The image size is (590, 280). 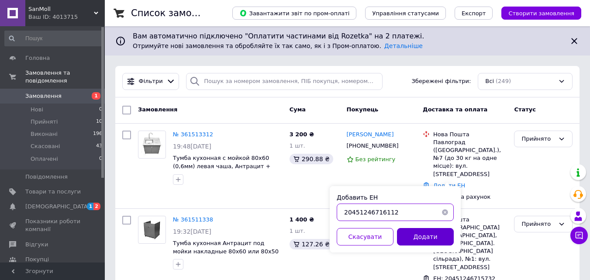 What do you see at coordinates (311, 159) in the screenshot?
I see `div: 290.88 ₴` at bounding box center [311, 159].